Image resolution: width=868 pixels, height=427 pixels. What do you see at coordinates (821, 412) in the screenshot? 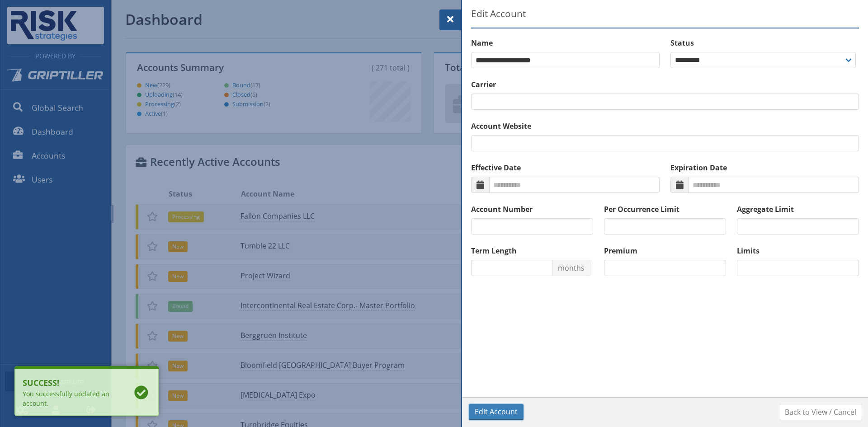
I see `a: Back to View / Cancel` at bounding box center [821, 412].